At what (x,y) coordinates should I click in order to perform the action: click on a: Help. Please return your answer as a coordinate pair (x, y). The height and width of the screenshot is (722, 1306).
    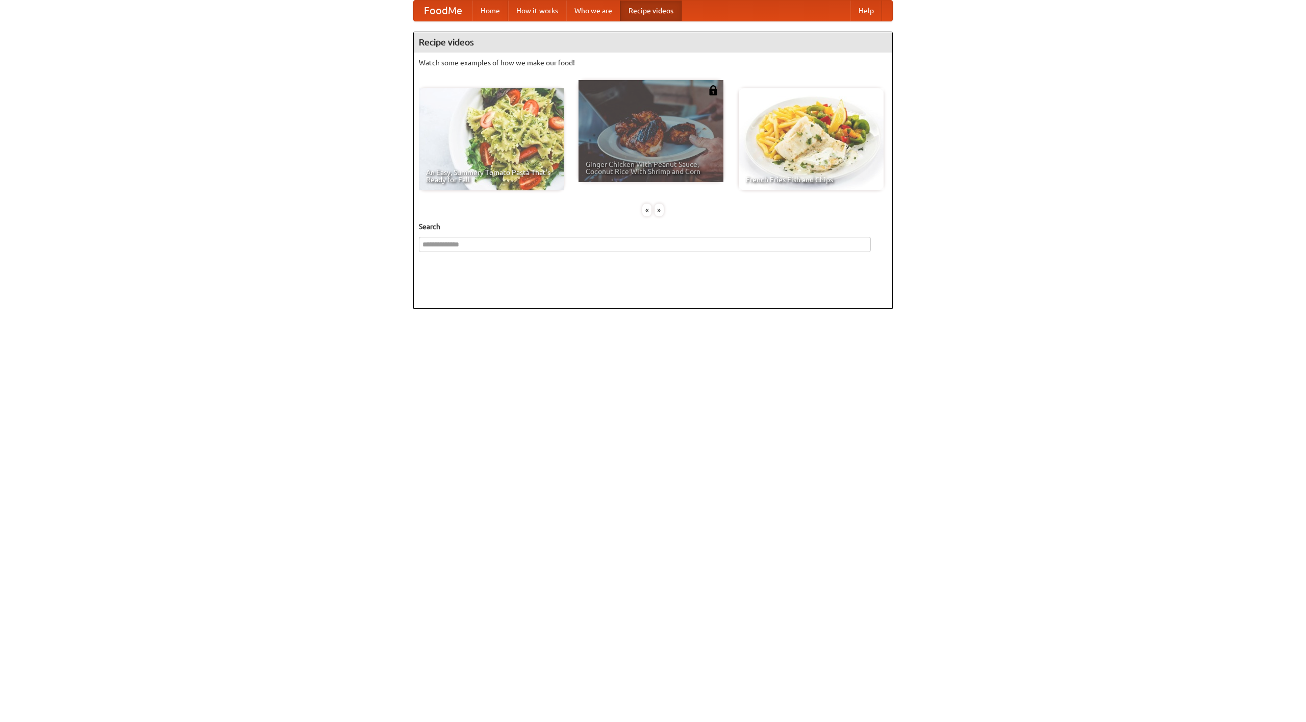
    Looking at the image, I should click on (866, 11).